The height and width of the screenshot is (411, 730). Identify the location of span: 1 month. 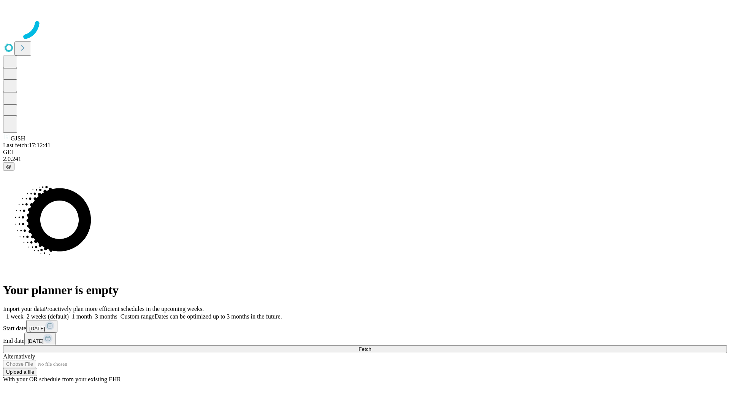
(82, 316).